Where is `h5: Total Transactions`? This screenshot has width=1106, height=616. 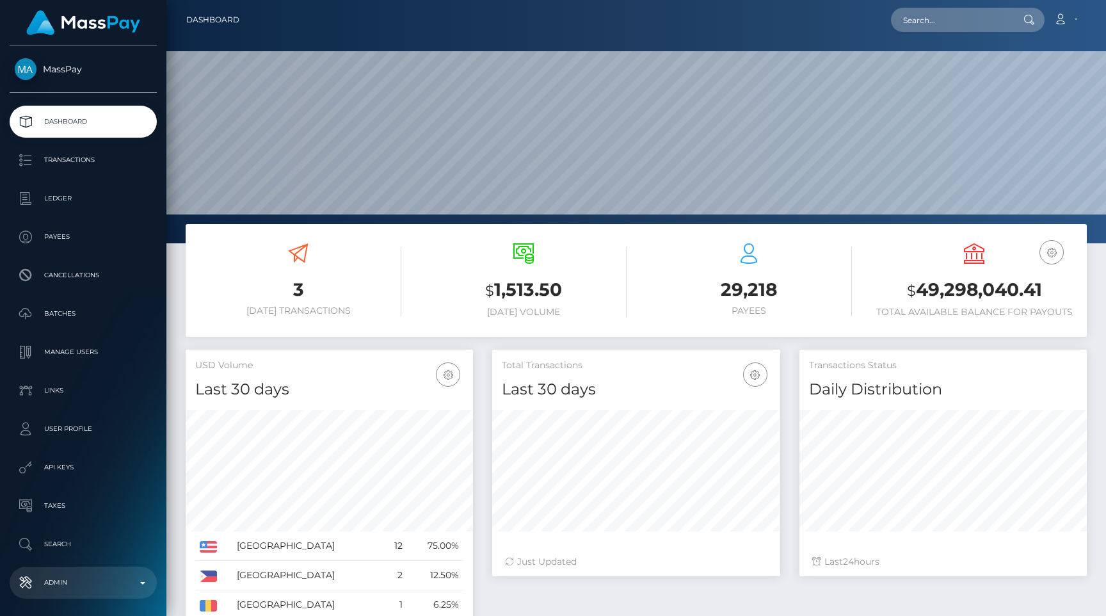
h5: Total Transactions is located at coordinates (635, 365).